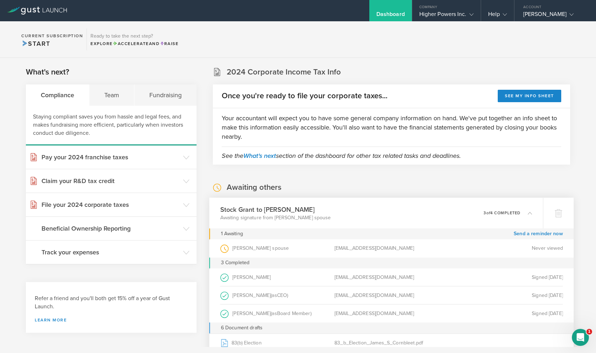 The height and width of the screenshot is (353, 596). I want to click on p: 3 4 completed, so click(502, 212).